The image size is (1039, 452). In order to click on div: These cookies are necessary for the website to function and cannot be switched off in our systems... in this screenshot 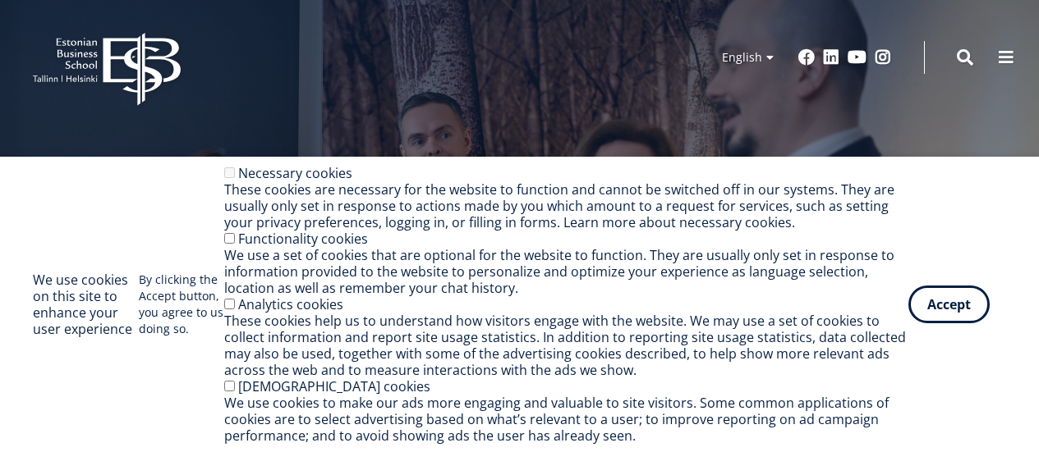, I will do `click(566, 206)`.